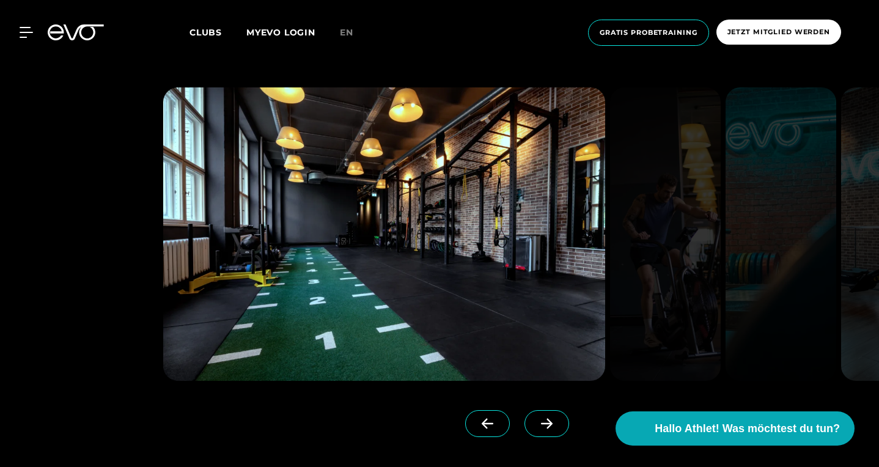 The height and width of the screenshot is (467, 879). I want to click on a: Clubs, so click(218, 32).